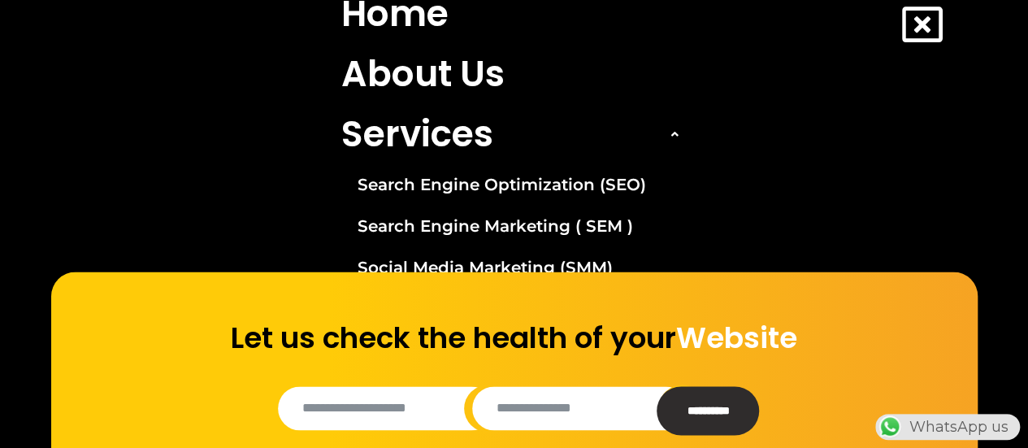  I want to click on a: Services, so click(514, 134).